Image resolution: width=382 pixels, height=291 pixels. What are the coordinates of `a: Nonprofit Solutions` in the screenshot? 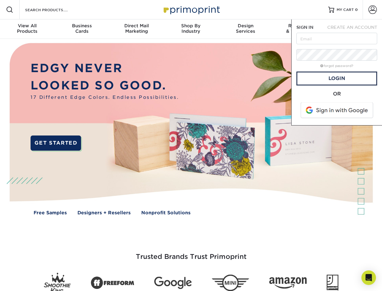 It's located at (166, 213).